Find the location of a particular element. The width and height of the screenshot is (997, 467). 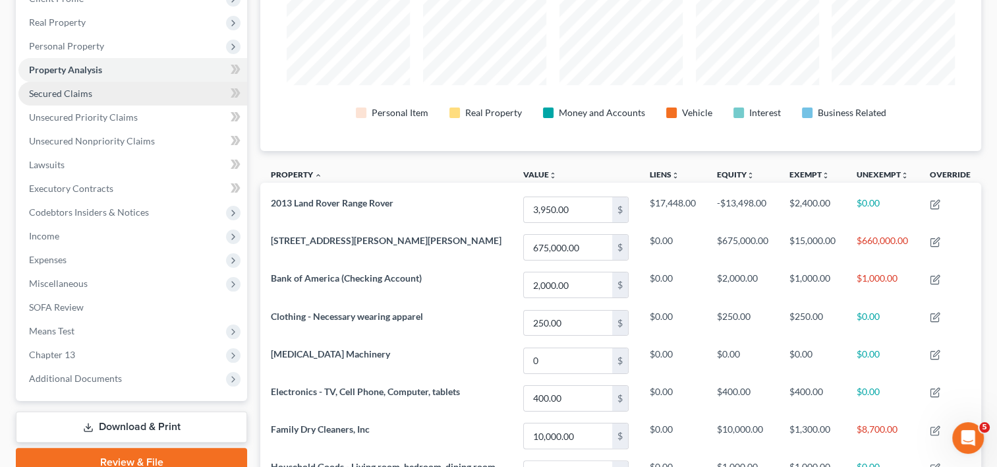

a: Executory Contracts is located at coordinates (132, 188).